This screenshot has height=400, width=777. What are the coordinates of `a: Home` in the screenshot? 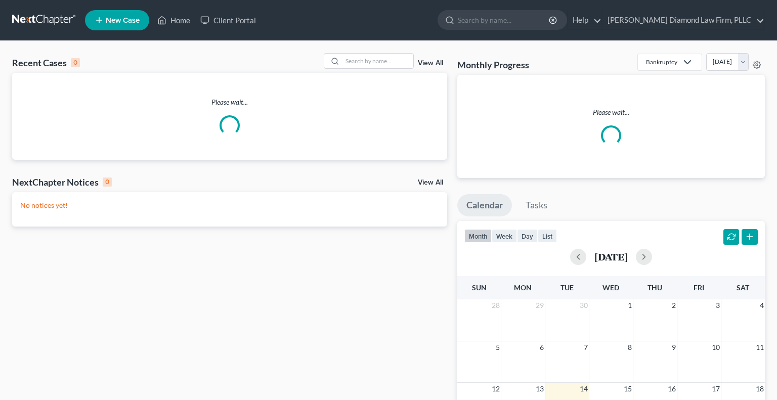 It's located at (174, 20).